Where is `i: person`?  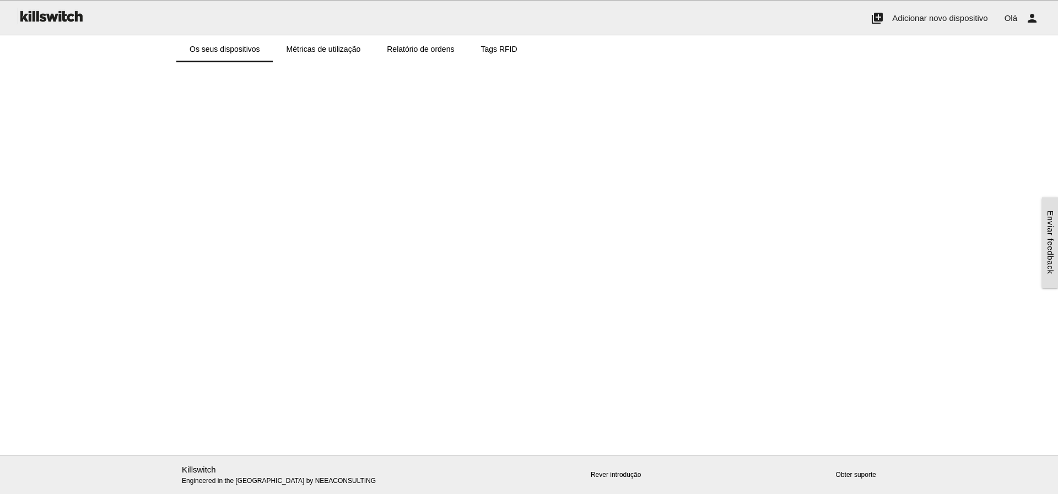 i: person is located at coordinates (1032, 18).